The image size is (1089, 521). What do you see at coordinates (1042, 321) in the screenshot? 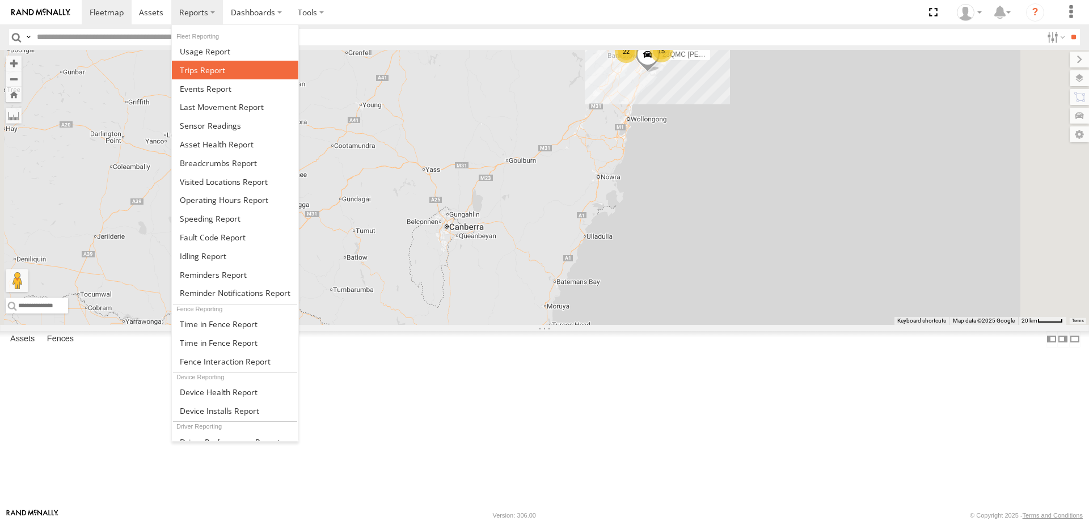
I see `button: Map Scale: 20 km per 41 pixels` at bounding box center [1042, 321].